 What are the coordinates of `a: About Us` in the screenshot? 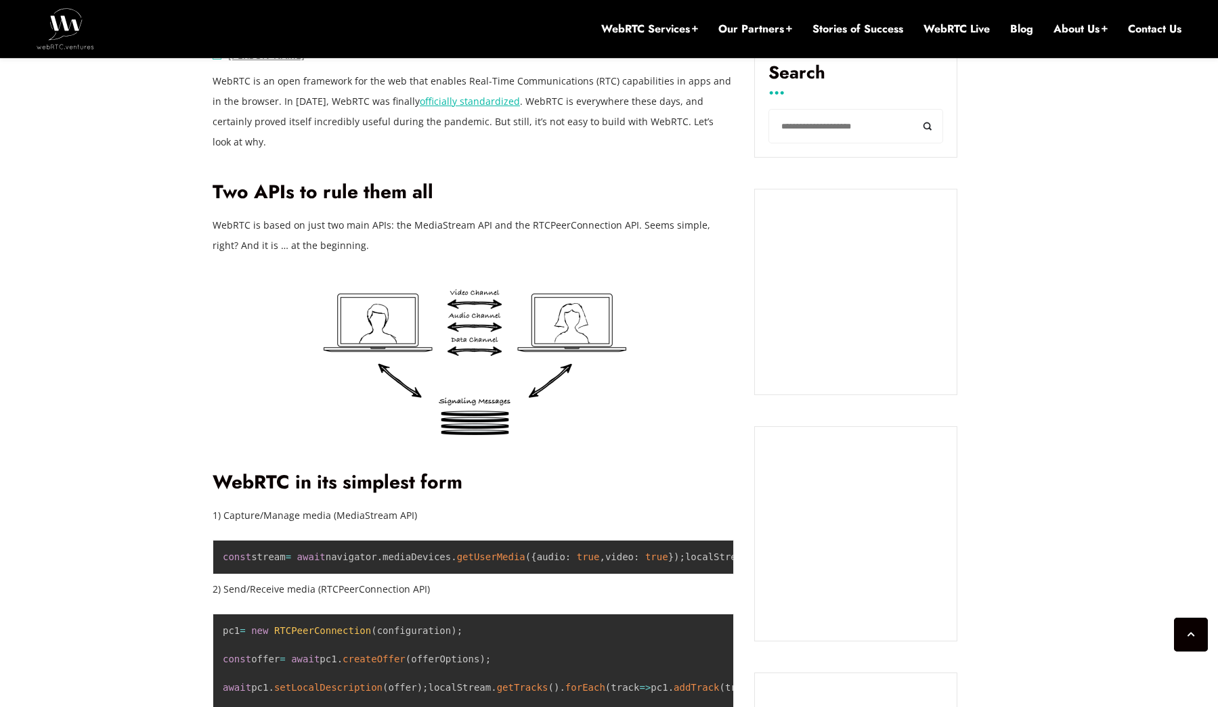 It's located at (1080, 29).